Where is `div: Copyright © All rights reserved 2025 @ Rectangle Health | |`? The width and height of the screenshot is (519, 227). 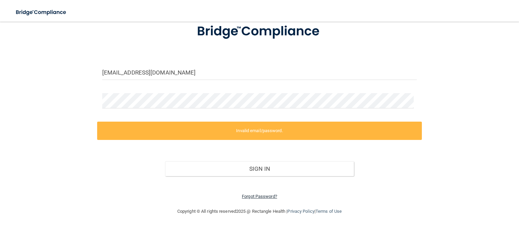 div: Copyright © All rights reserved 2025 @ Rectangle Health | | is located at coordinates (259, 212).